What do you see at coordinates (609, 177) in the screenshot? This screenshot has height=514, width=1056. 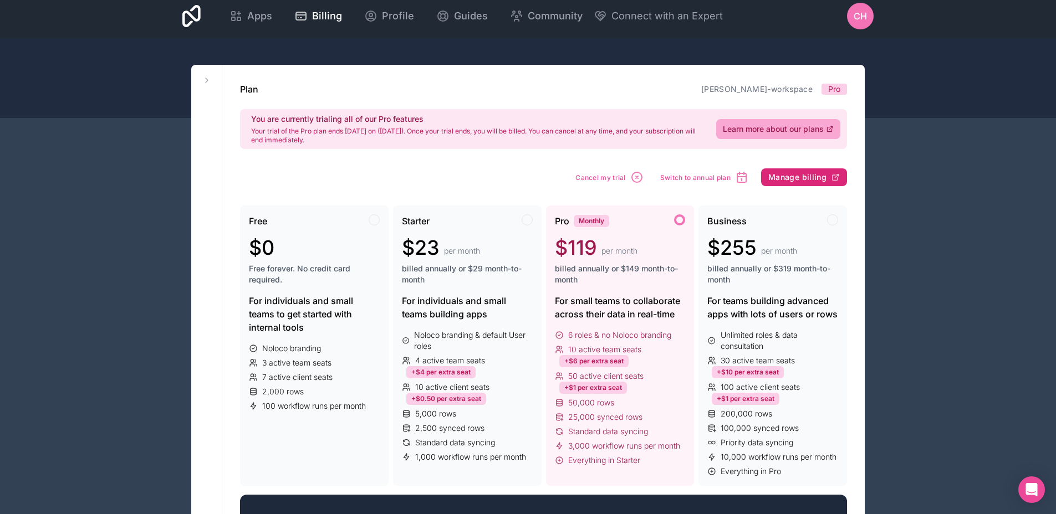 I see `button: Cancel my trial` at bounding box center [609, 177].